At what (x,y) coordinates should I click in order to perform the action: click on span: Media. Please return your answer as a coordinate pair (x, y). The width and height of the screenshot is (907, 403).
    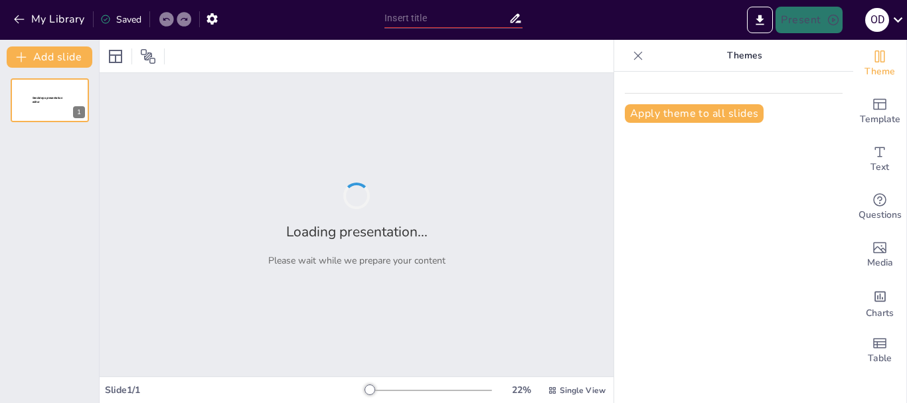
    Looking at the image, I should click on (880, 263).